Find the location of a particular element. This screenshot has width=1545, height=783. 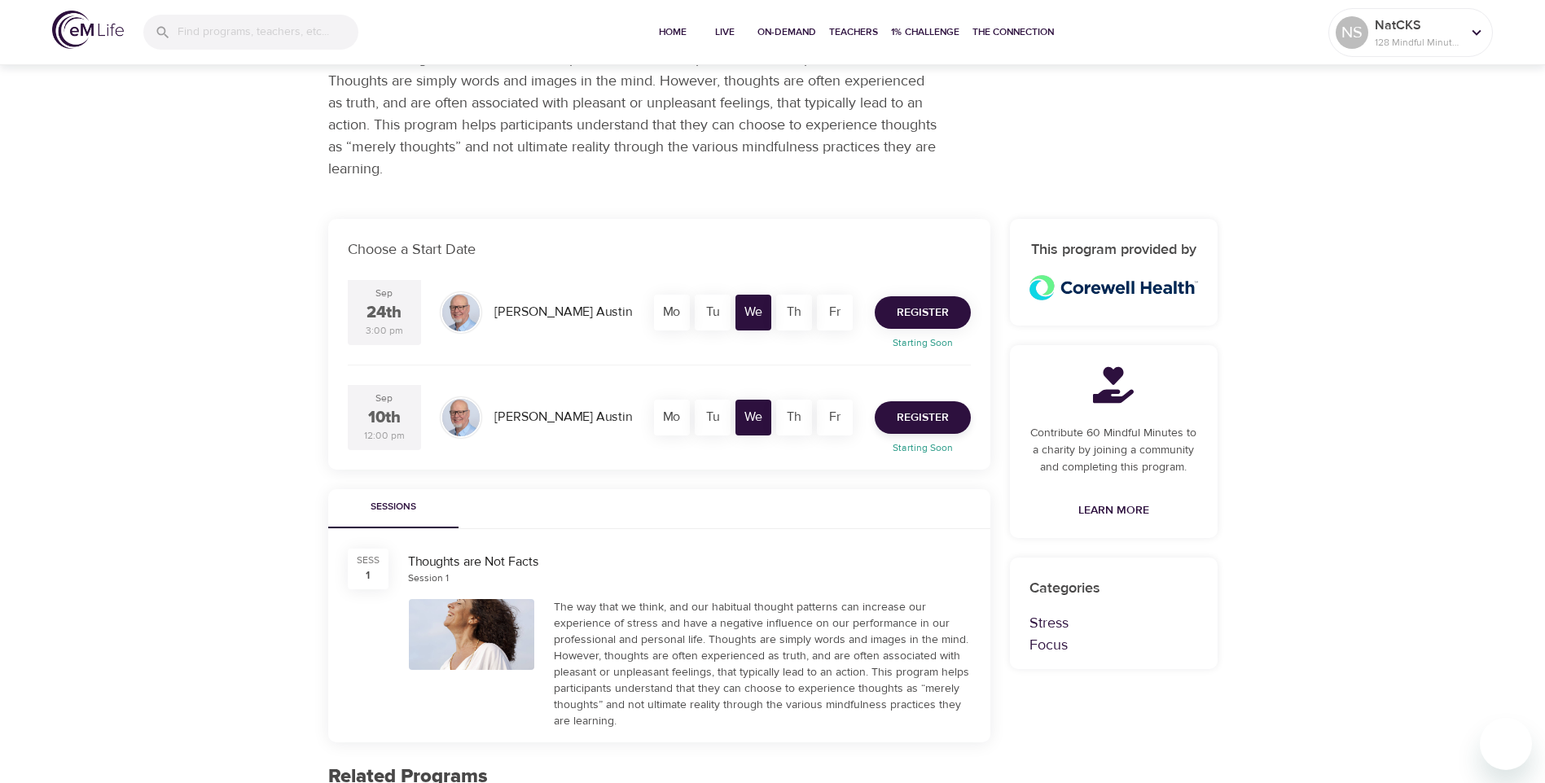

div: NS is located at coordinates (1352, 33).